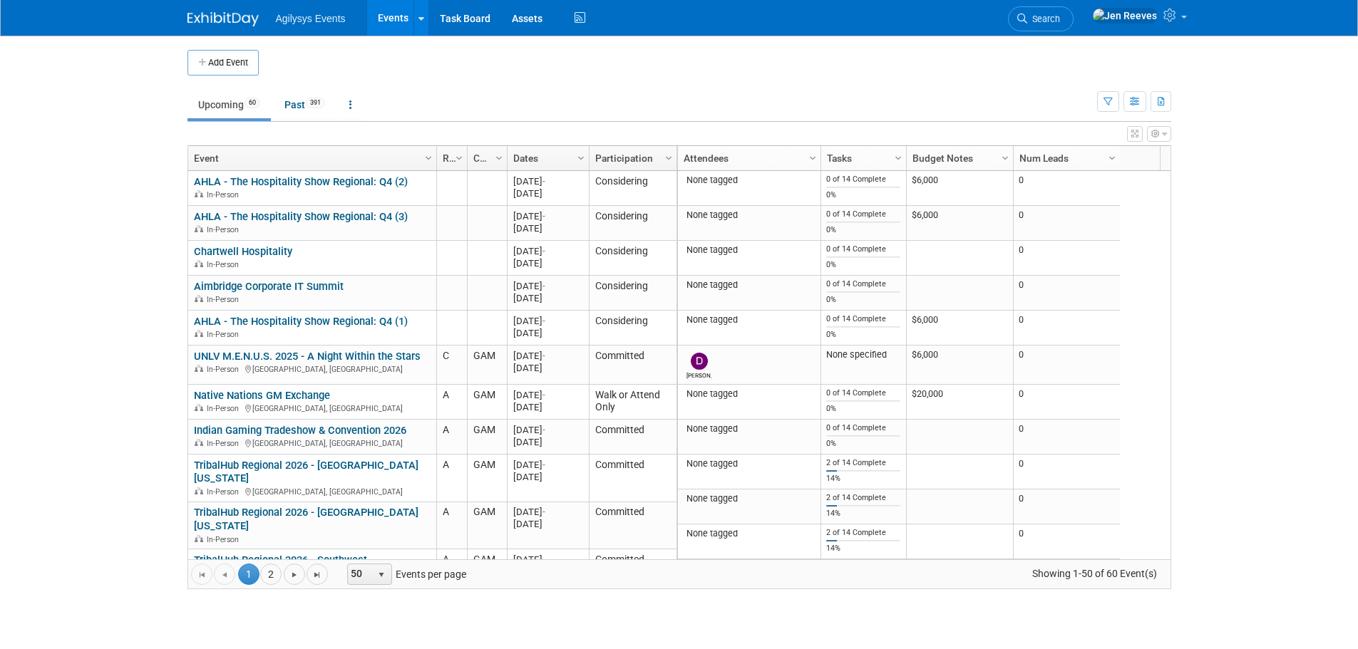 This screenshot has width=1358, height=649. What do you see at coordinates (747, 158) in the screenshot?
I see `a: Attendees` at bounding box center [747, 158].